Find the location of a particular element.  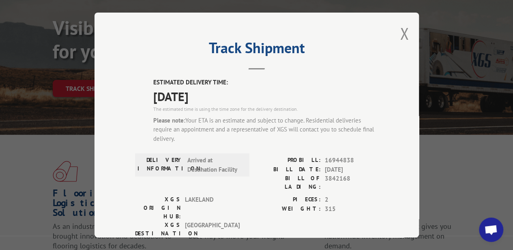

label: ESTIMATED DELIVERY TIME: is located at coordinates (266, 82).